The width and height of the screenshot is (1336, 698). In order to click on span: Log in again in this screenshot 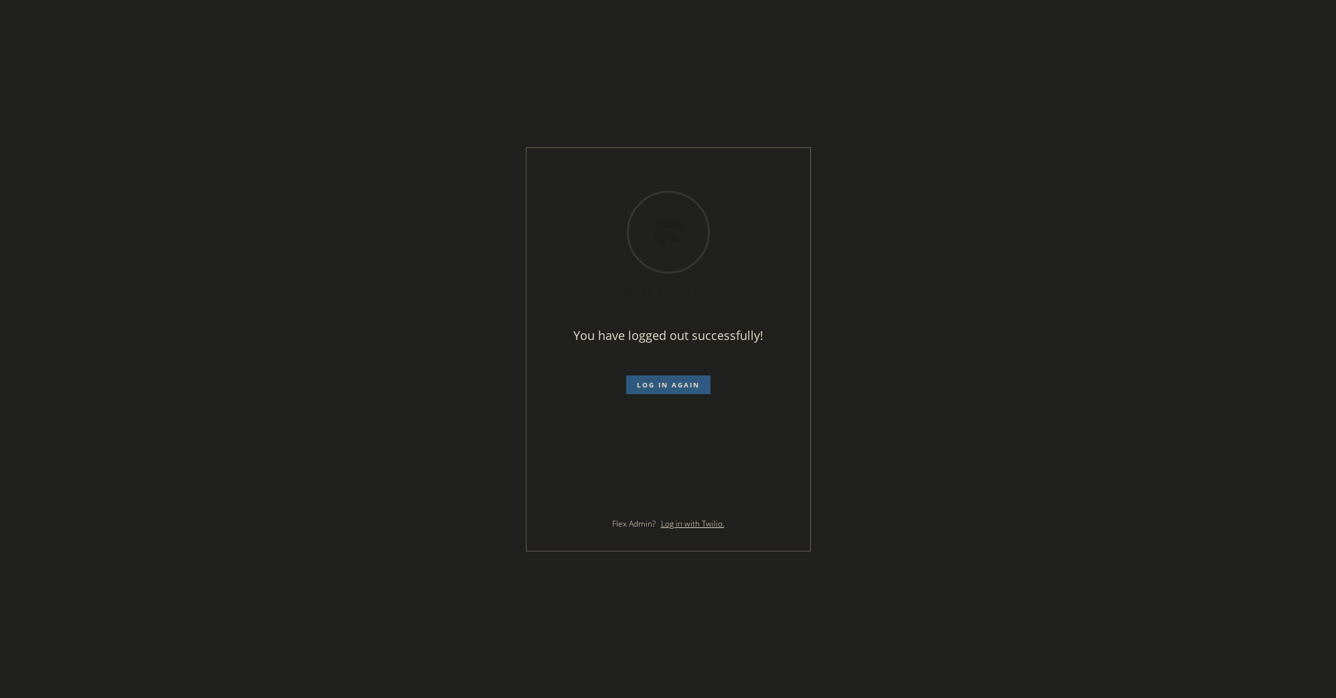, I will do `click(668, 385)`.